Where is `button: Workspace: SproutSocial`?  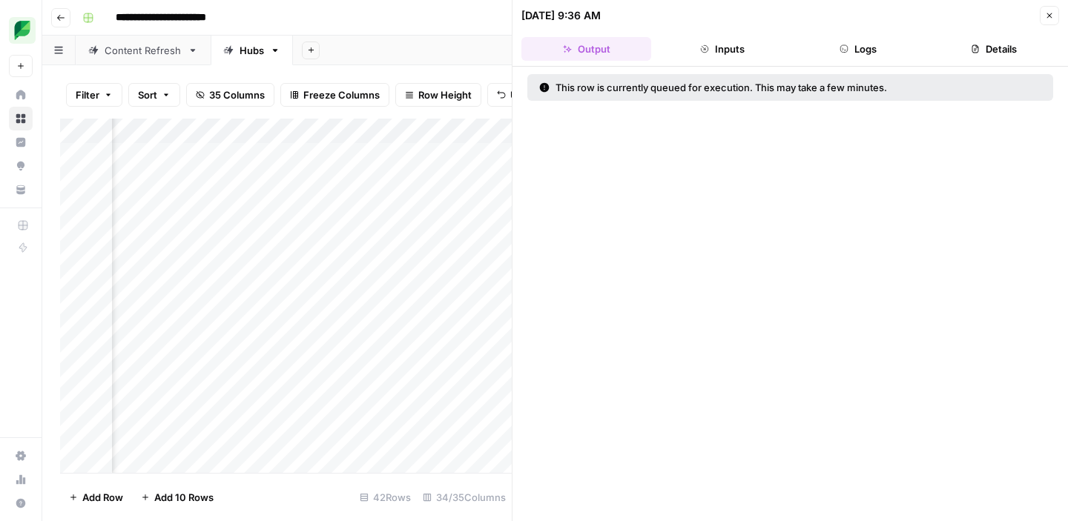 button: Workspace: SproutSocial is located at coordinates (21, 30).